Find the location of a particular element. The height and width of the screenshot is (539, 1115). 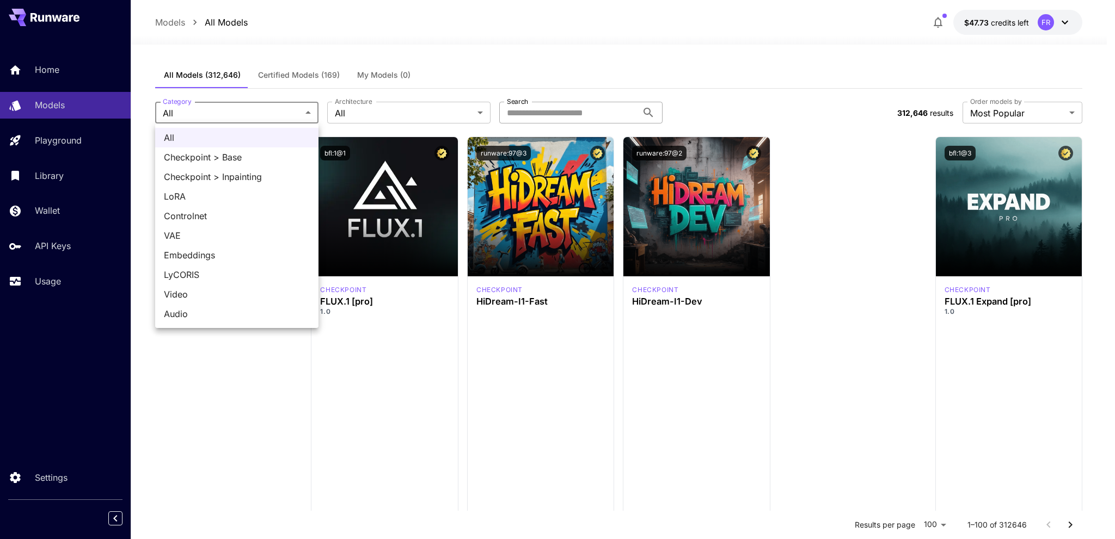

span: LyCORIS is located at coordinates (237, 275).